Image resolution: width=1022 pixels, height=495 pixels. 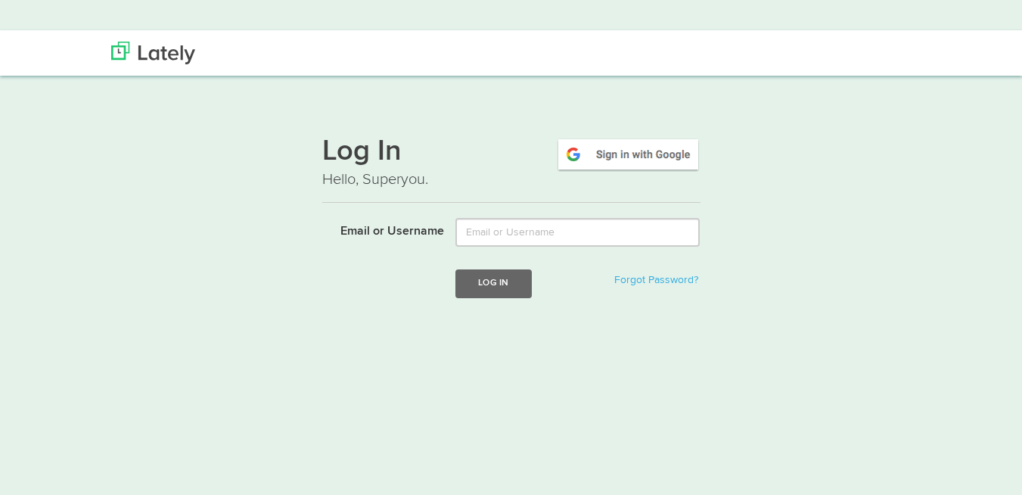 What do you see at coordinates (493, 283) in the screenshot?
I see `button: Log In` at bounding box center [493, 283].